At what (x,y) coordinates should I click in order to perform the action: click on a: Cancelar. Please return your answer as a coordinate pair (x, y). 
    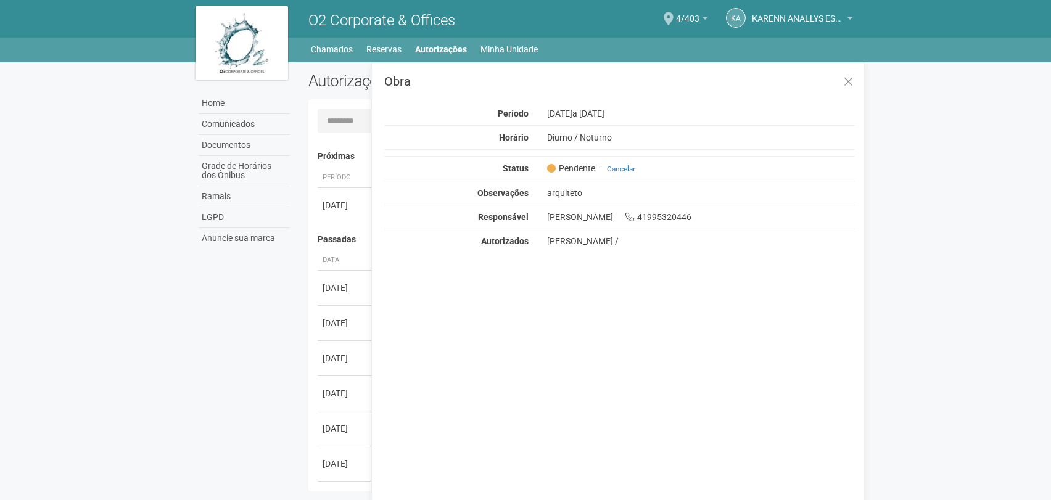
    Looking at the image, I should click on (621, 169).